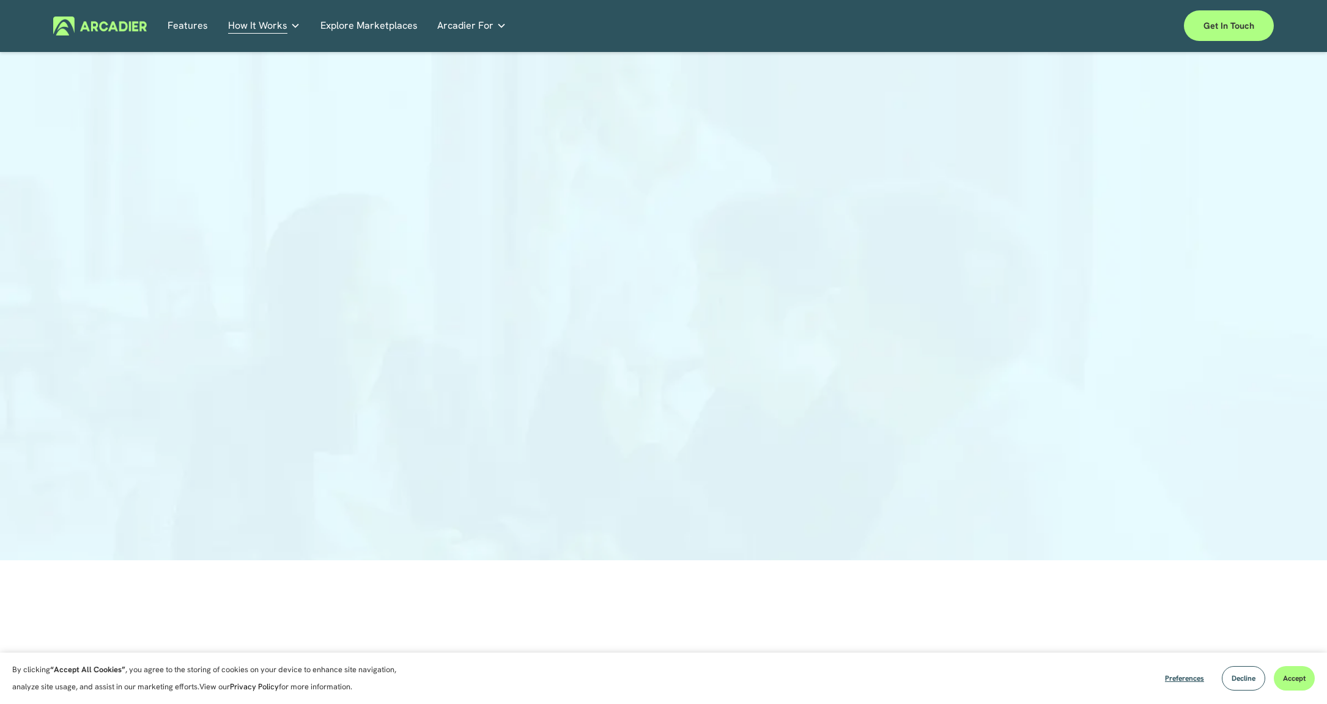  Describe the element at coordinates (188, 26) in the screenshot. I see `a: Features` at that location.